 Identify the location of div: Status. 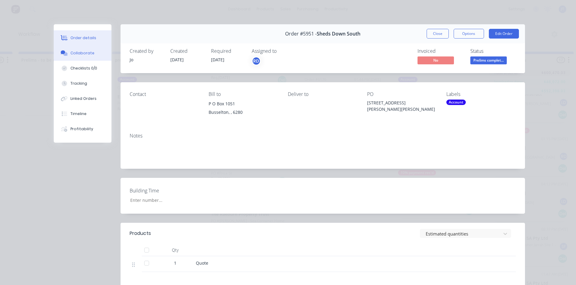
(493, 51).